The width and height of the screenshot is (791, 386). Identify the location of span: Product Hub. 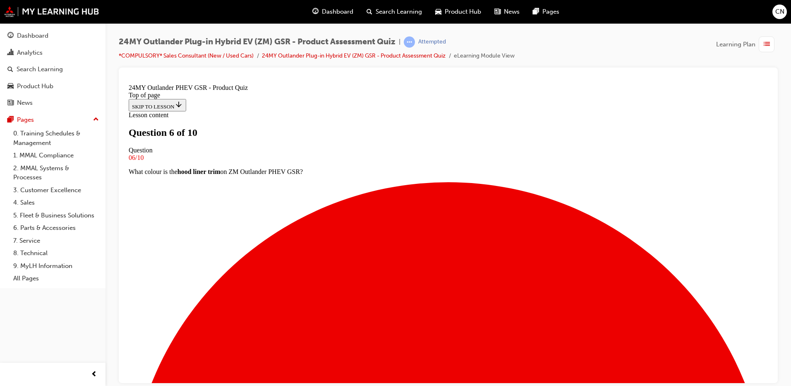
(463, 12).